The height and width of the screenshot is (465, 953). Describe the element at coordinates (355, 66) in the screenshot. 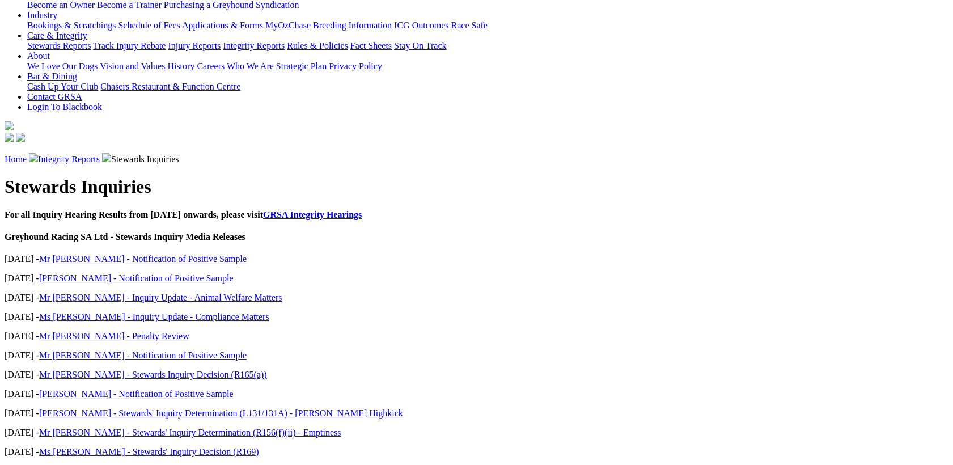

I see `a: Privacy Policy` at that location.